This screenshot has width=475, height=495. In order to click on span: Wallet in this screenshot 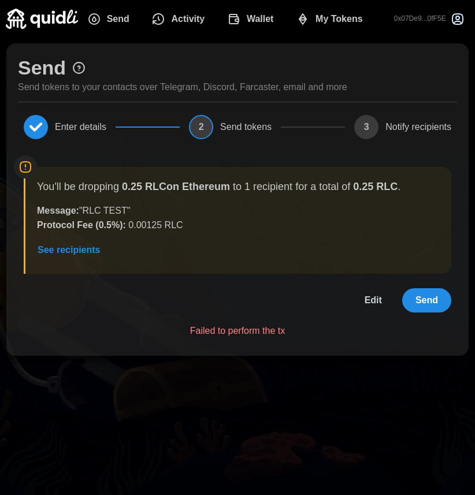, I will do `click(260, 19)`.